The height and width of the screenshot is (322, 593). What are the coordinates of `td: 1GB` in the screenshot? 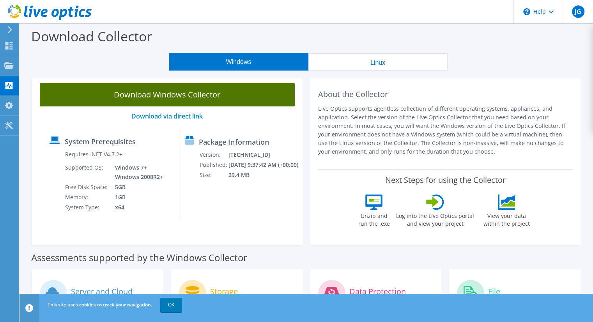 It's located at (137, 197).